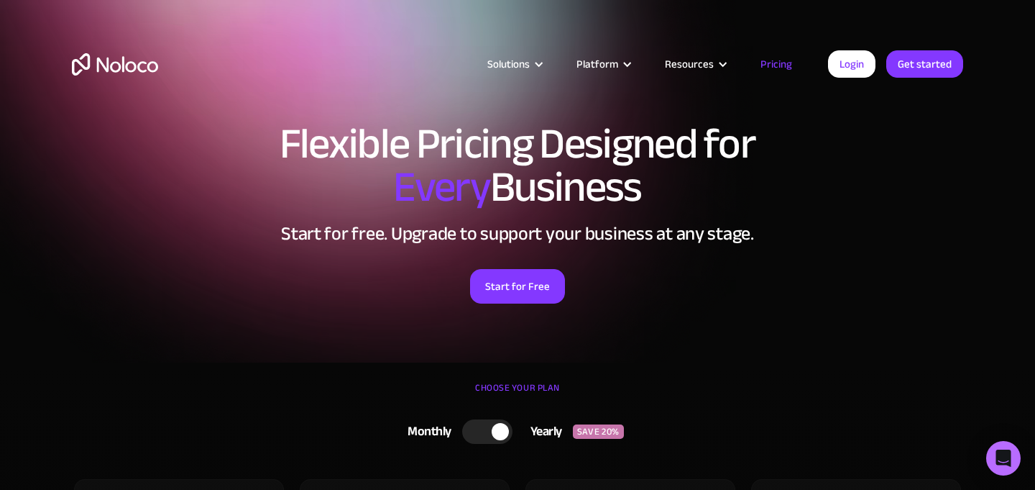  I want to click on a: Pricing, so click(777, 64).